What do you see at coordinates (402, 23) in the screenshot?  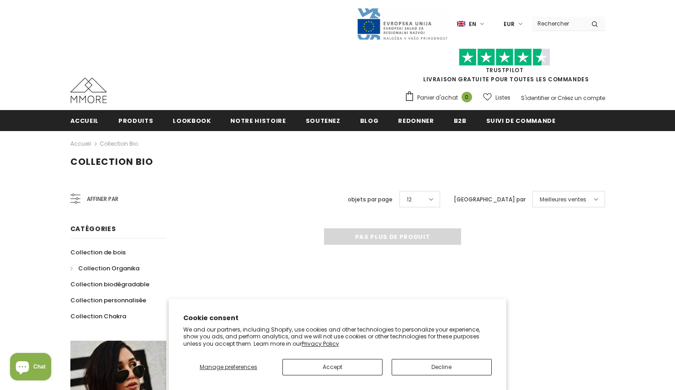 I see `a: Javni Razpis` at bounding box center [402, 23].